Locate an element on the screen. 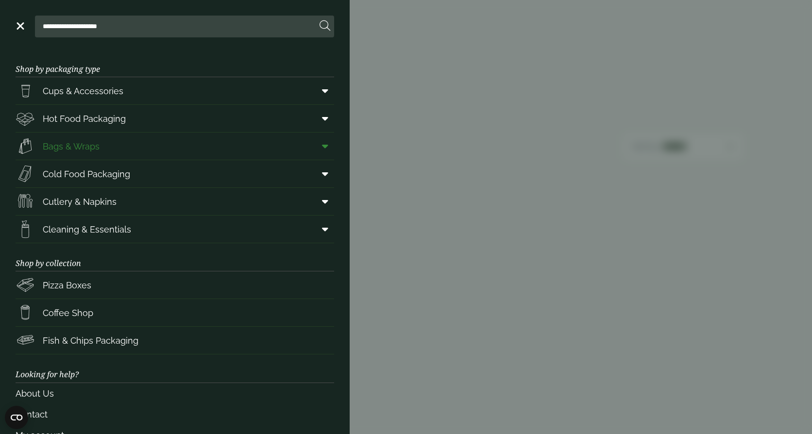 Image resolution: width=812 pixels, height=434 pixels. img: Cutlery.svg is located at coordinates (25, 202).